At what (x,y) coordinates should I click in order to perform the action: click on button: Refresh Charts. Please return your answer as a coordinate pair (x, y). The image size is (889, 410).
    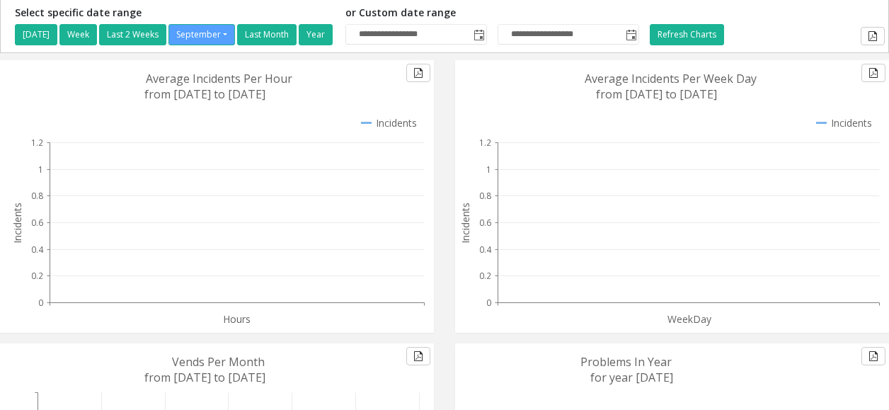
    Looking at the image, I should click on (687, 35).